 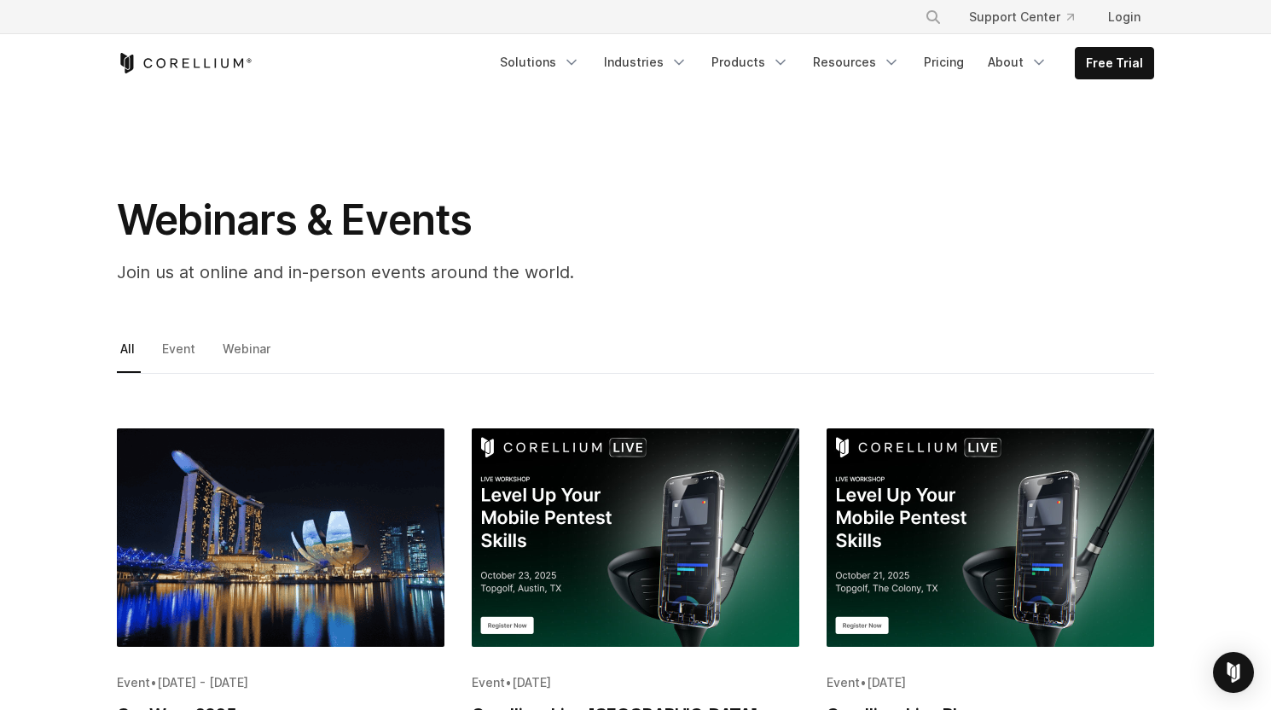 What do you see at coordinates (1114, 63) in the screenshot?
I see `a: Free Trial` at bounding box center [1114, 63].